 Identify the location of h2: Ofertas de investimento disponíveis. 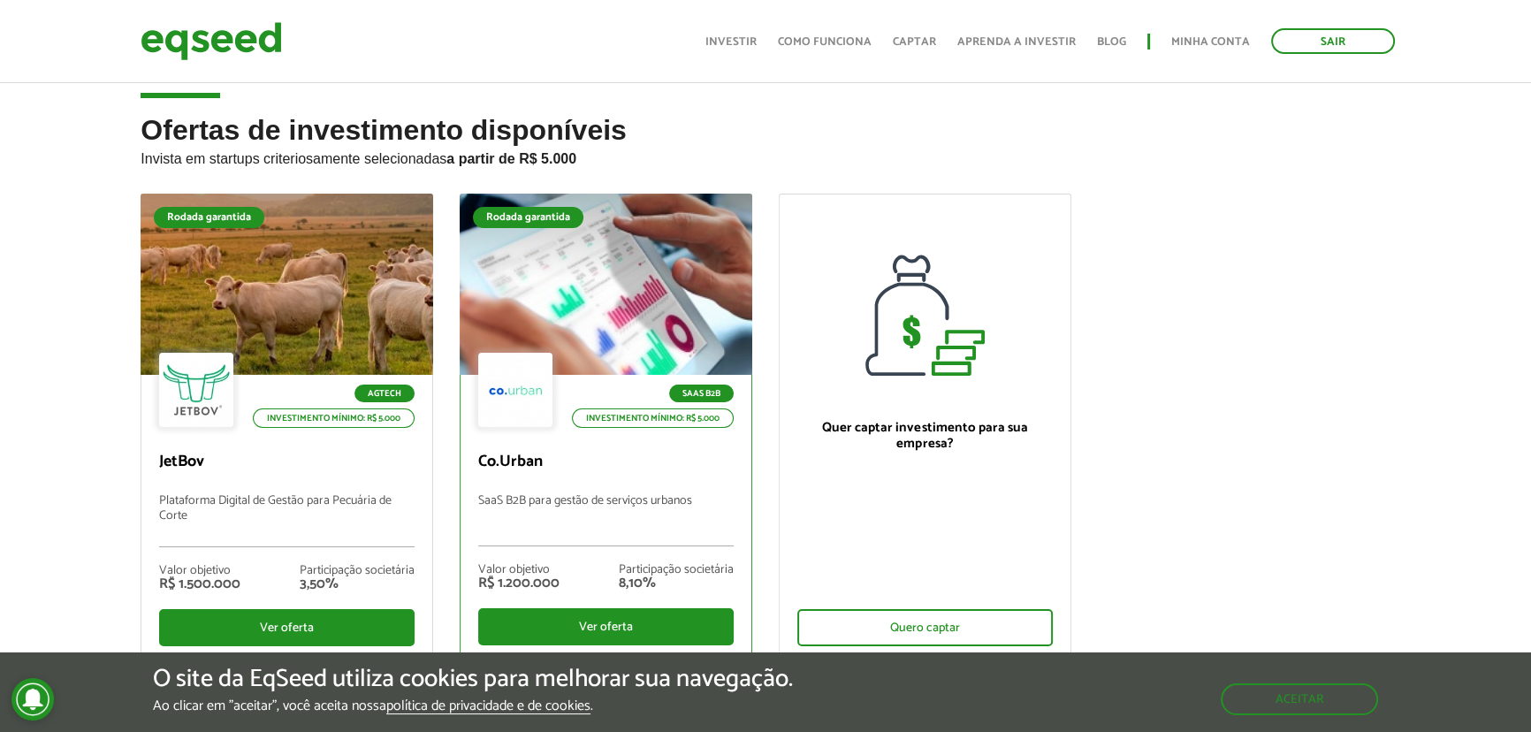
(765, 154).